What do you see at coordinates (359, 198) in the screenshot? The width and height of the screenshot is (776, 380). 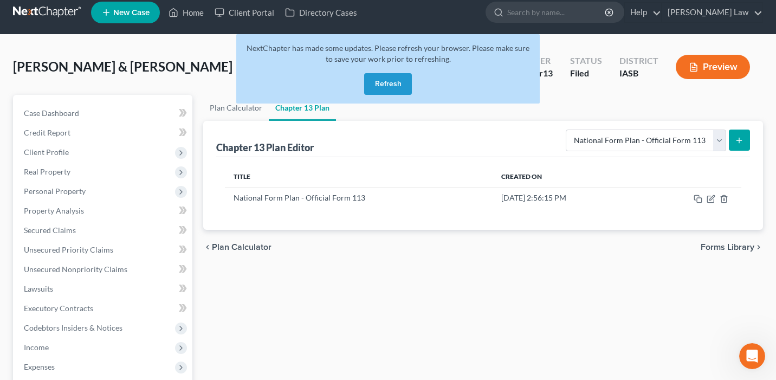 I see `td: National Form Plan - Official Form 113` at bounding box center [359, 198].